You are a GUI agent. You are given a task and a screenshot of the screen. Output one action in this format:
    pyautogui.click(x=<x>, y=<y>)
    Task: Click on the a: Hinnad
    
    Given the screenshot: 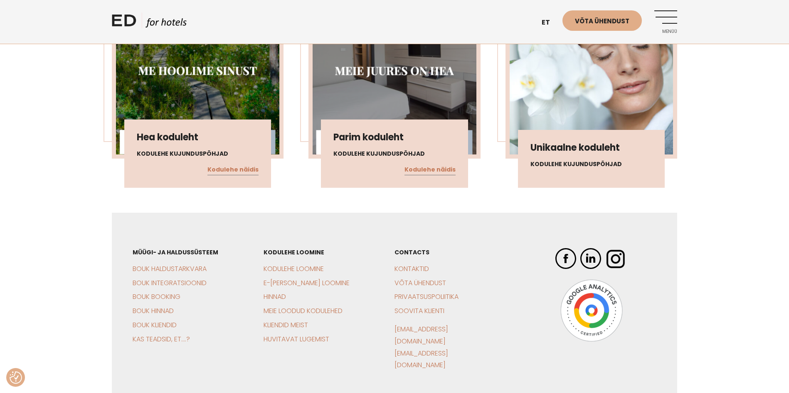 What is the action you would take?
    pyautogui.click(x=275, y=296)
    